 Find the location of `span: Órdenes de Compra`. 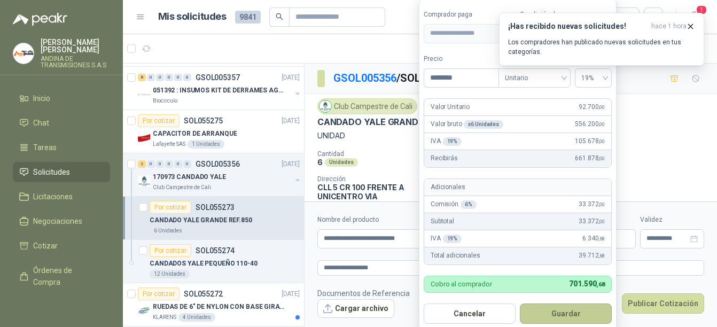

span: Órdenes de Compra is located at coordinates (66, 276).